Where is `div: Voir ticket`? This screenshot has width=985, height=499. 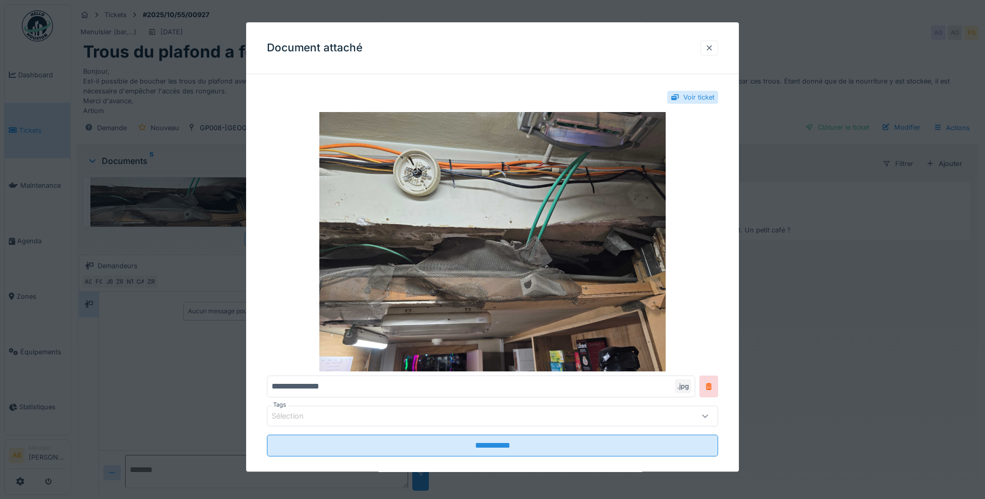
div: Voir ticket is located at coordinates (699, 97).